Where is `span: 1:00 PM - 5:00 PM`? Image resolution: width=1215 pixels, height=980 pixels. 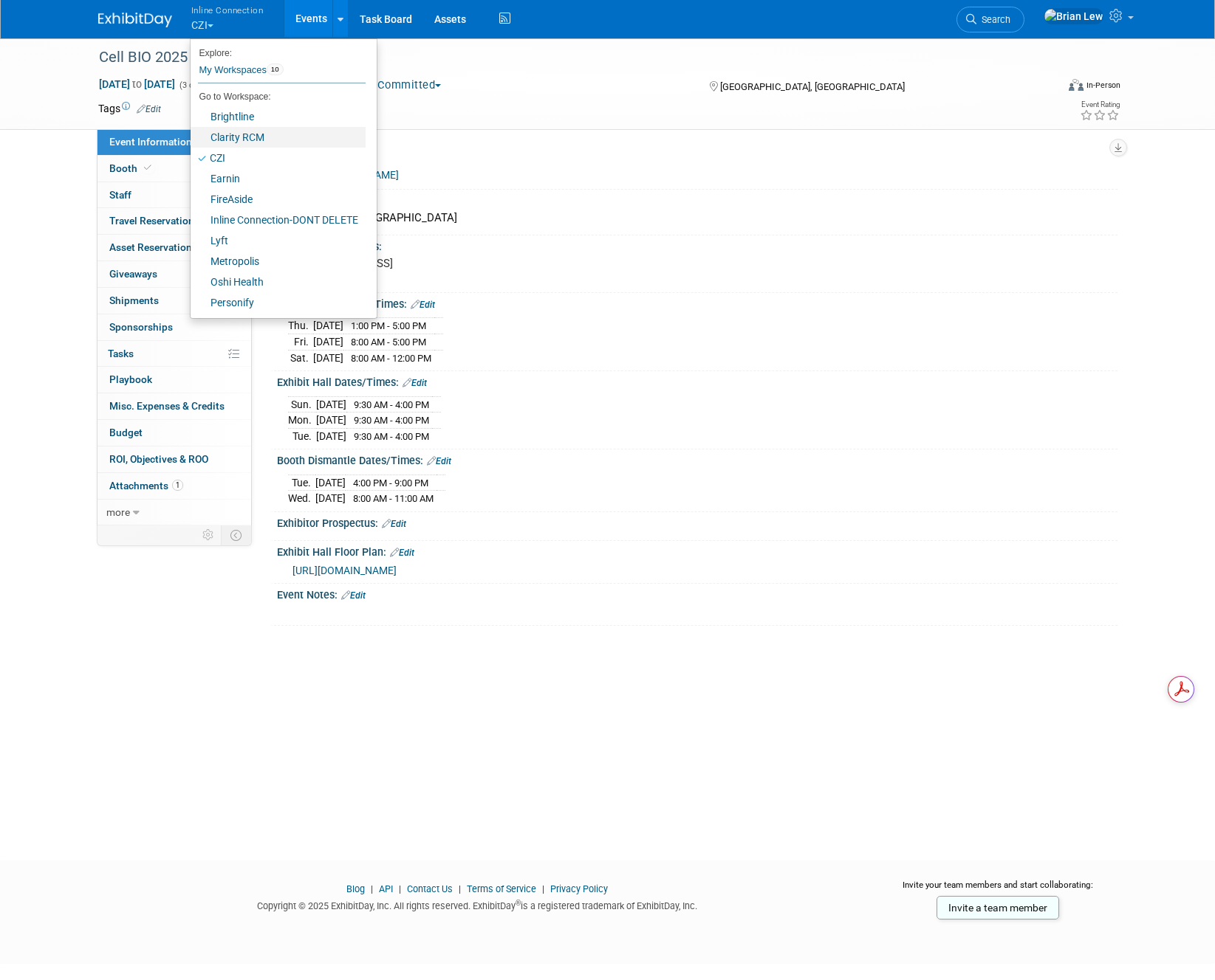 span: 1:00 PM - 5:00 PM is located at coordinates (388, 326).